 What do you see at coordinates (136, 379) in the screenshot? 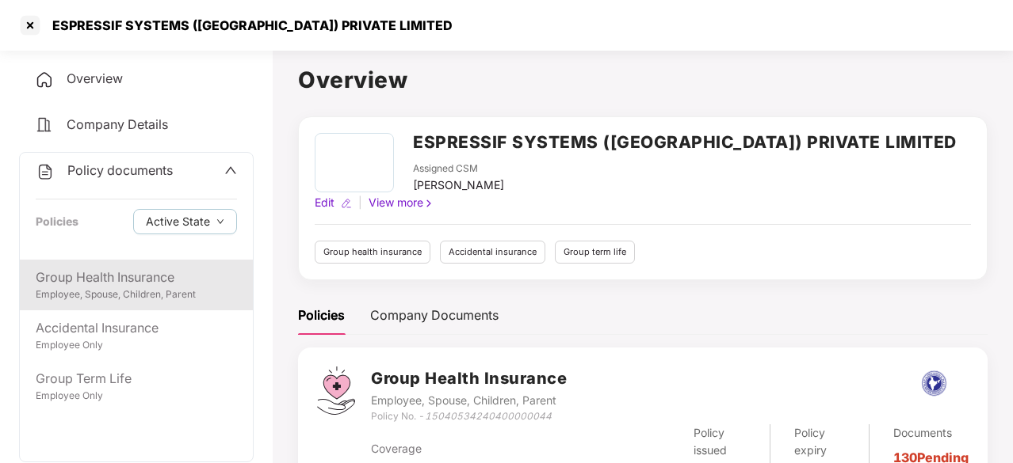
I see `div: Group Term Life` at bounding box center [136, 379].